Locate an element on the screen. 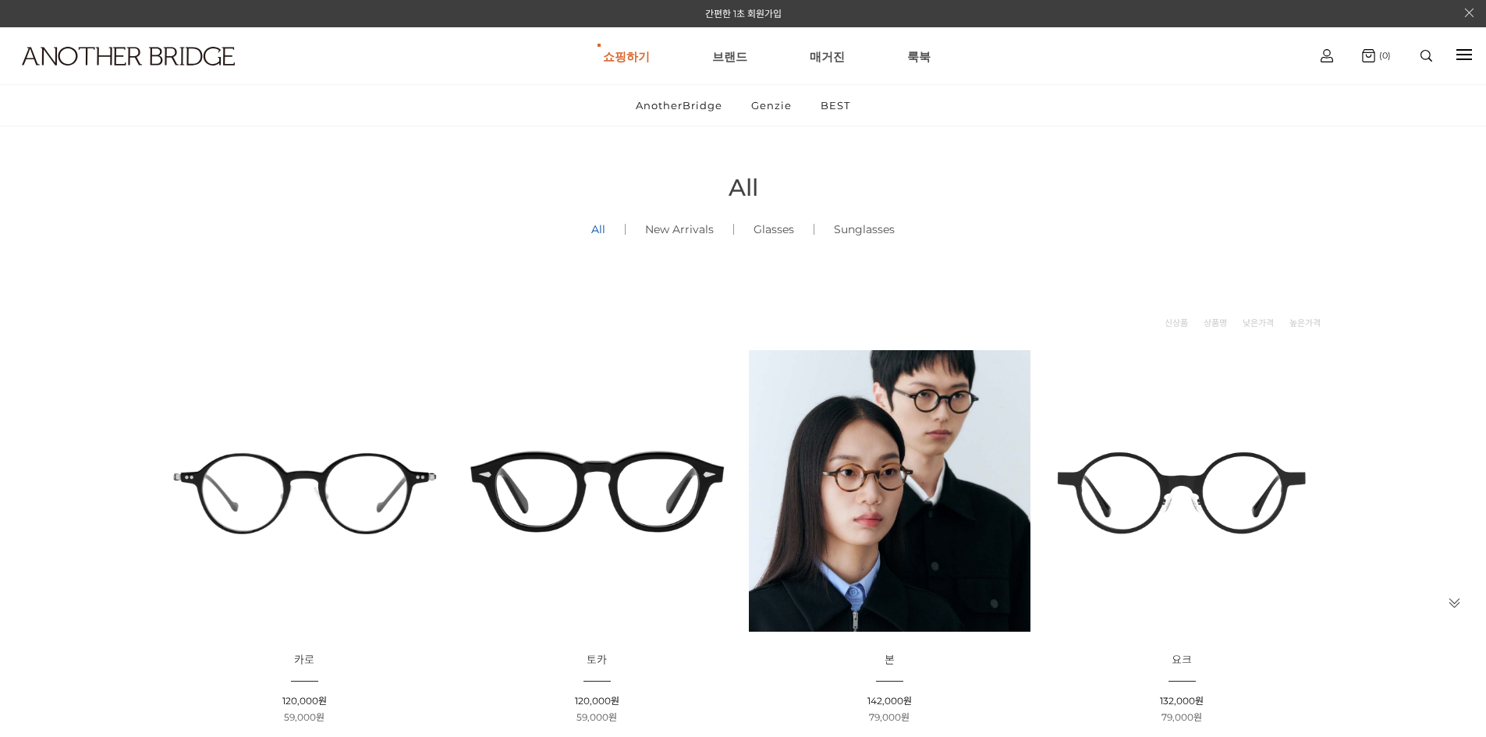  span: All is located at coordinates (743, 187).